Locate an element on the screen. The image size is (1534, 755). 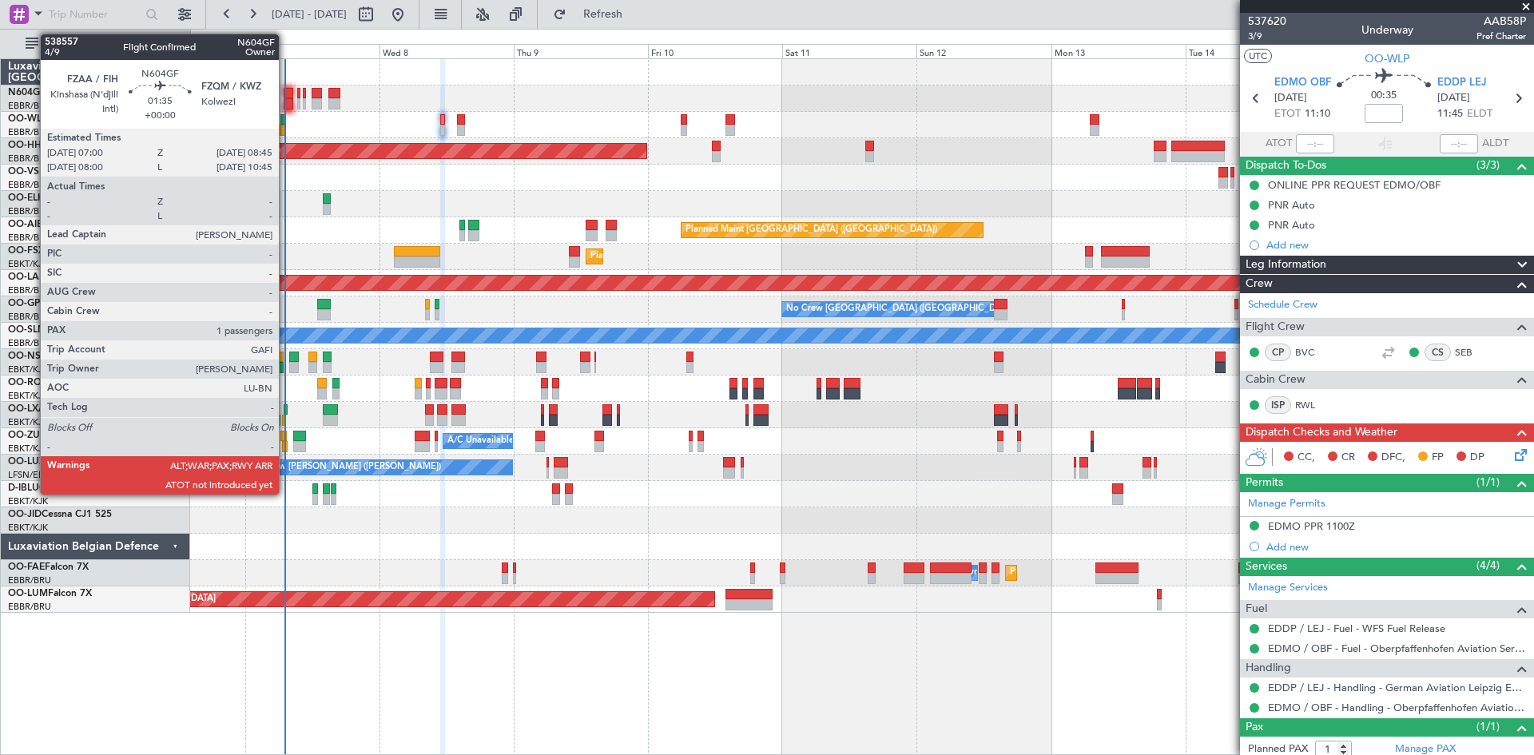
span: (3/3) is located at coordinates (1488, 165).